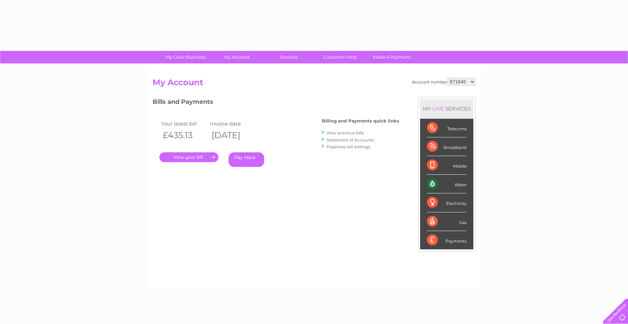 The height and width of the screenshot is (324, 628). I want to click on div: Electricity, so click(447, 202).